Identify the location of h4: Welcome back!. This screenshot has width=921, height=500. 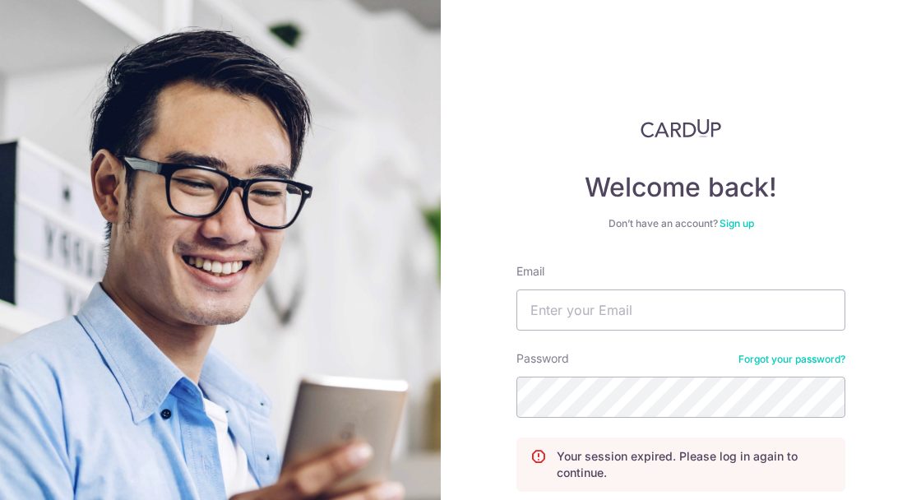
(681, 187).